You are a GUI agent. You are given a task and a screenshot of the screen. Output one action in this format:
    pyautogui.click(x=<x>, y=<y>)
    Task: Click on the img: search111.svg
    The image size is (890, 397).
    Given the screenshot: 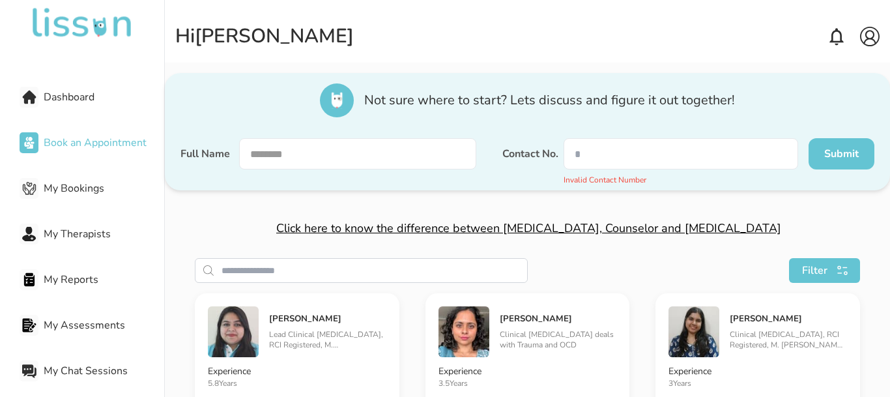 What is the action you would take?
    pyautogui.click(x=842, y=270)
    